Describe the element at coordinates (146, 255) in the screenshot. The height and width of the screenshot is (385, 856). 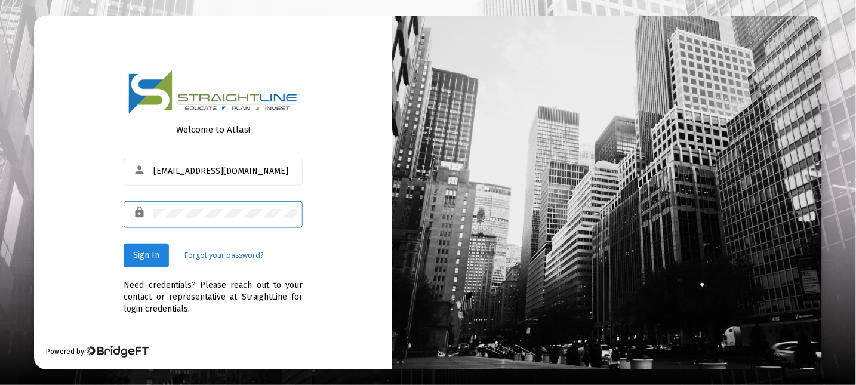
I see `span: Sign In` at that location.